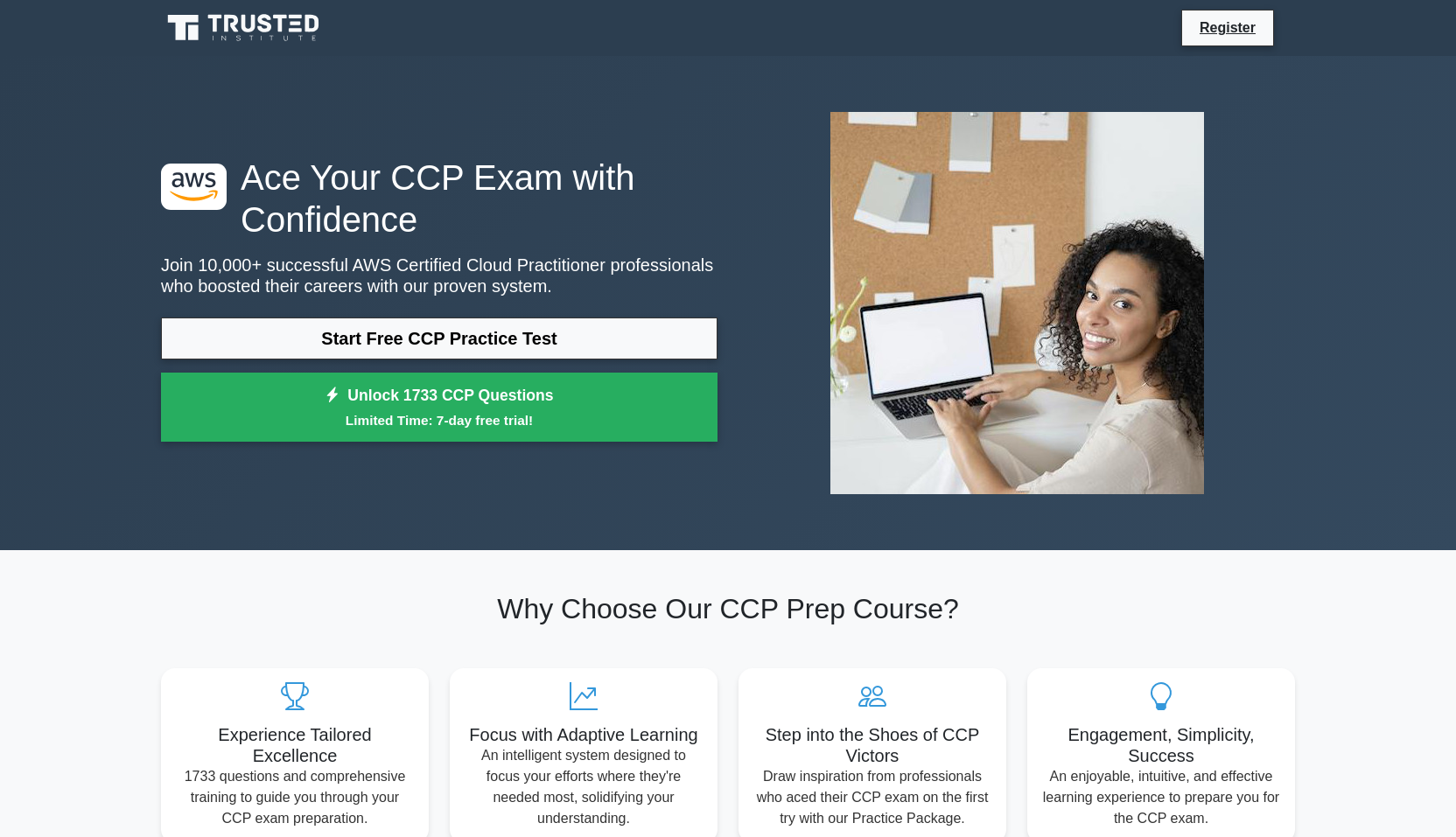 This screenshot has width=1456, height=837. I want to click on p: Join 10,000+ successful AWS Certified Cloud Practitioner professionals who boosted their careers ..., so click(439, 275).